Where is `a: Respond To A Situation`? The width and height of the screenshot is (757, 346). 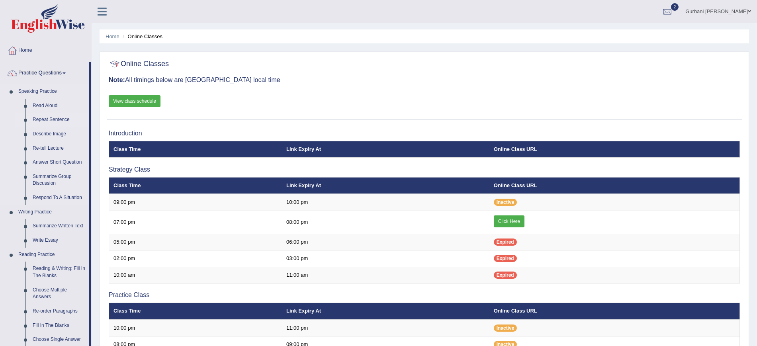 a: Respond To A Situation is located at coordinates (59, 198).